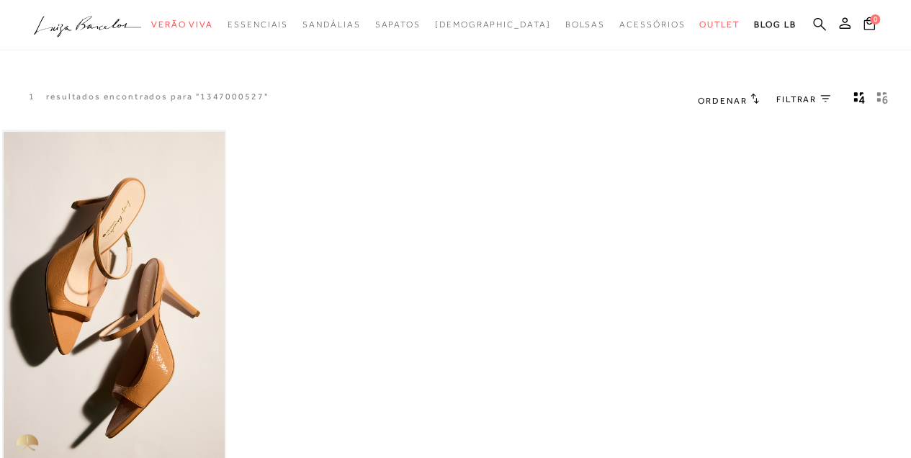 This screenshot has height=458, width=911. I want to click on button: gridText6Desc, so click(883, 100).